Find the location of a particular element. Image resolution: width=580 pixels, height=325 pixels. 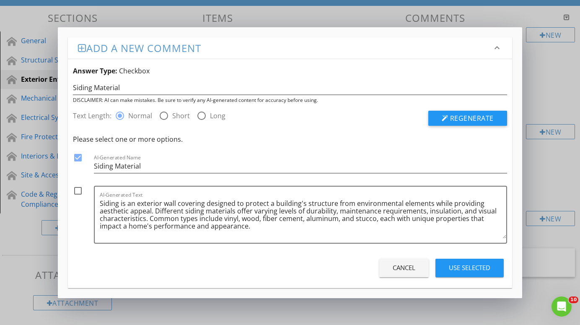

button: Regenerate is located at coordinates (468, 118).